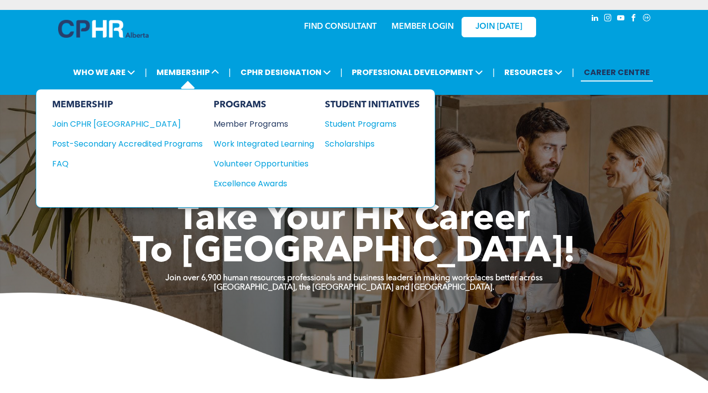  I want to click on a: linkedin, so click(595, 19).